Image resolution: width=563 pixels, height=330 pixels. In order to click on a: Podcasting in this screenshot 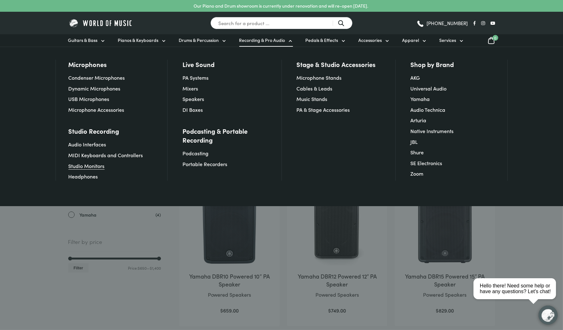, I will do `click(196, 153)`.